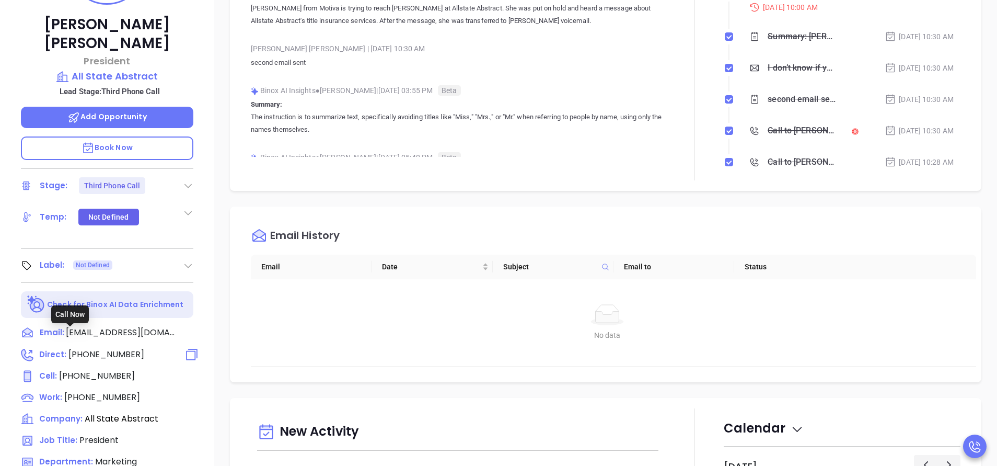  What do you see at coordinates (58, 439) in the screenshot?
I see `span: Job Title:` at bounding box center [58, 439].